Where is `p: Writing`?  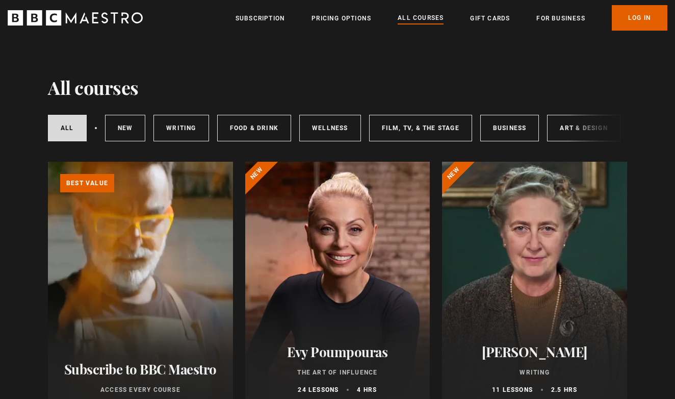
p: Writing is located at coordinates (534, 372).